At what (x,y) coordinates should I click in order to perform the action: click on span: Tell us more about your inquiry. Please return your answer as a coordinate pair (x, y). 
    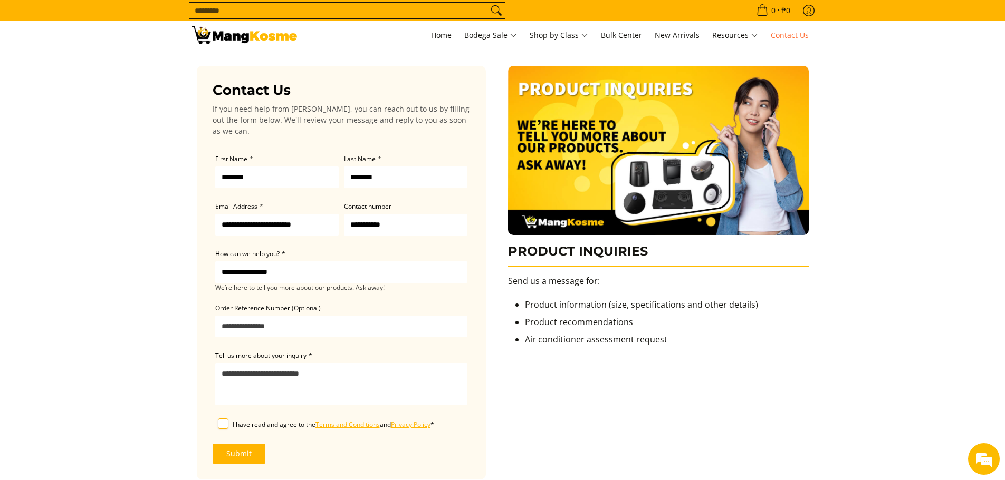
    Looking at the image, I should click on (261, 355).